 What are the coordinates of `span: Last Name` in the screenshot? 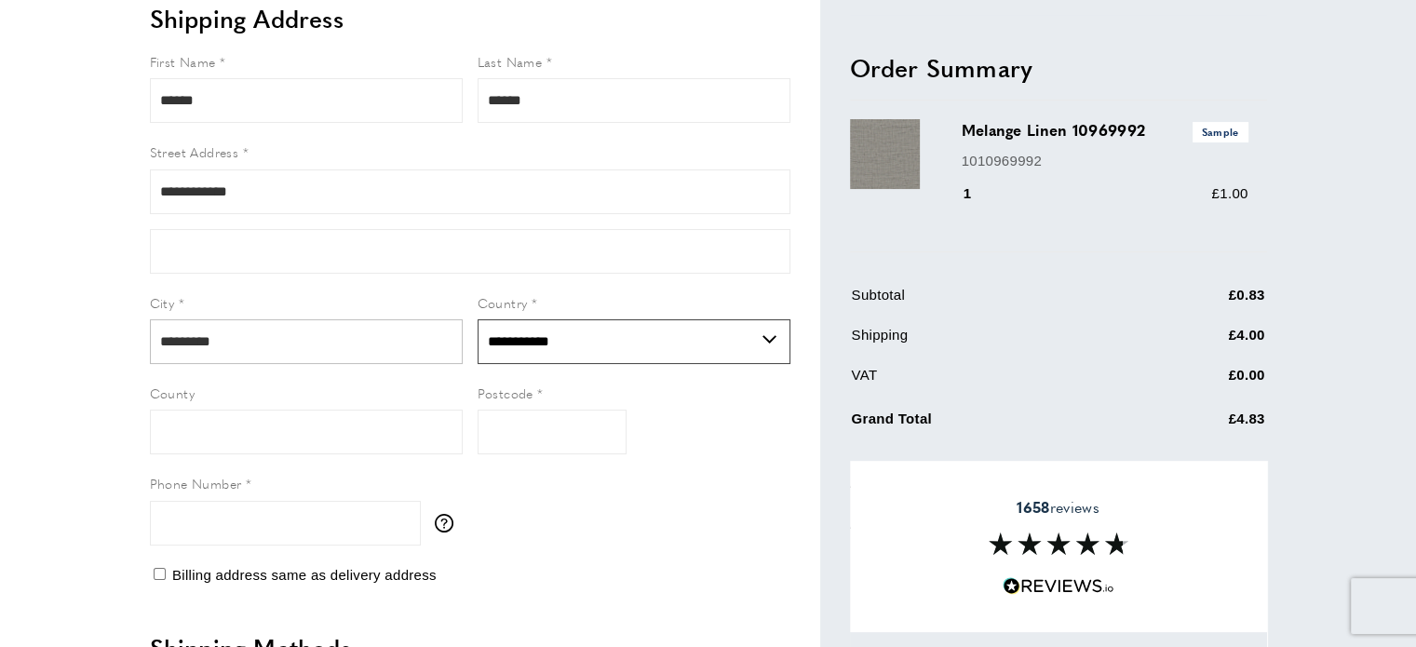 It's located at (510, 61).